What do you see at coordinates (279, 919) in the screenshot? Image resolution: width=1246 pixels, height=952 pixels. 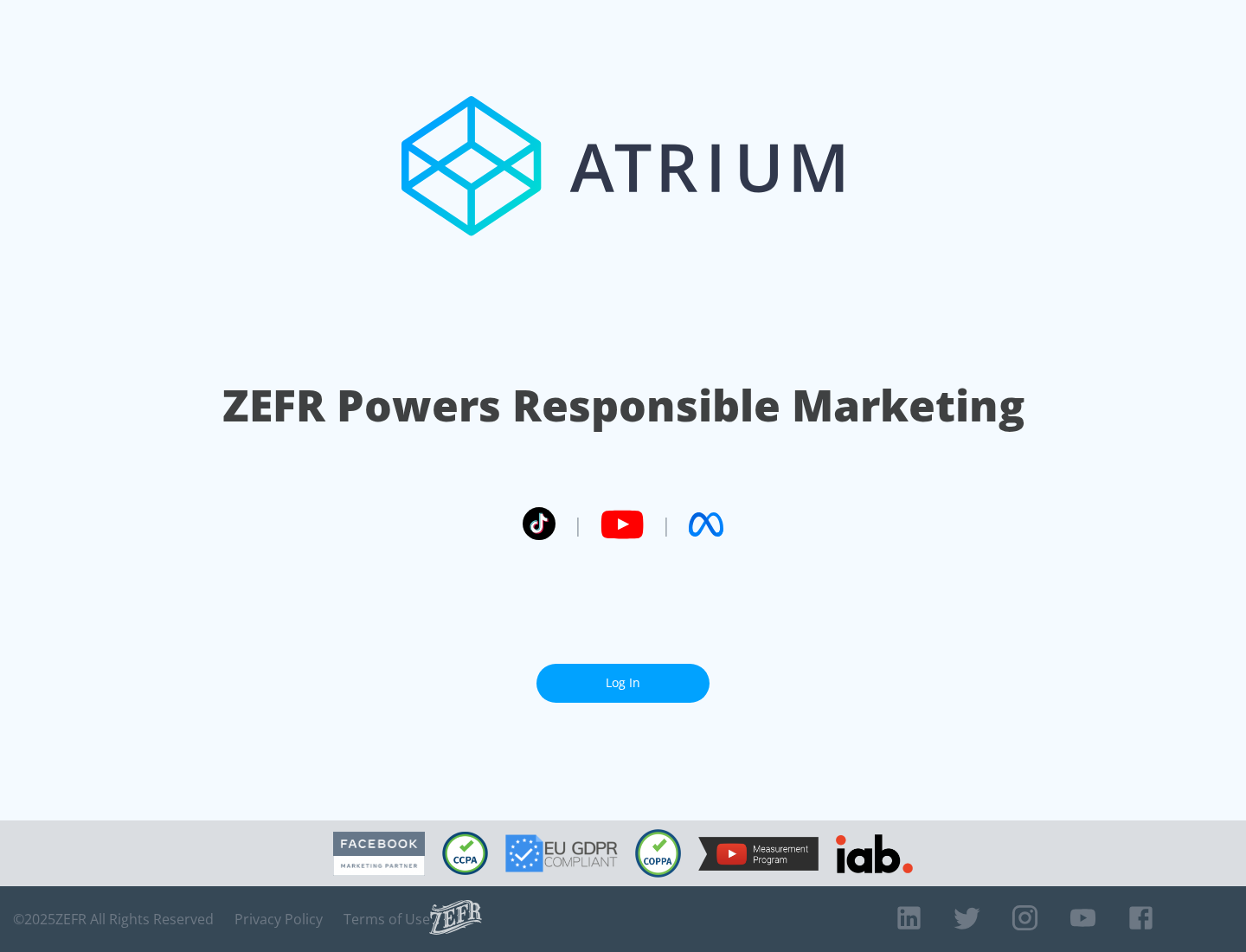 I see `a: Privacy Policy` at bounding box center [279, 919].